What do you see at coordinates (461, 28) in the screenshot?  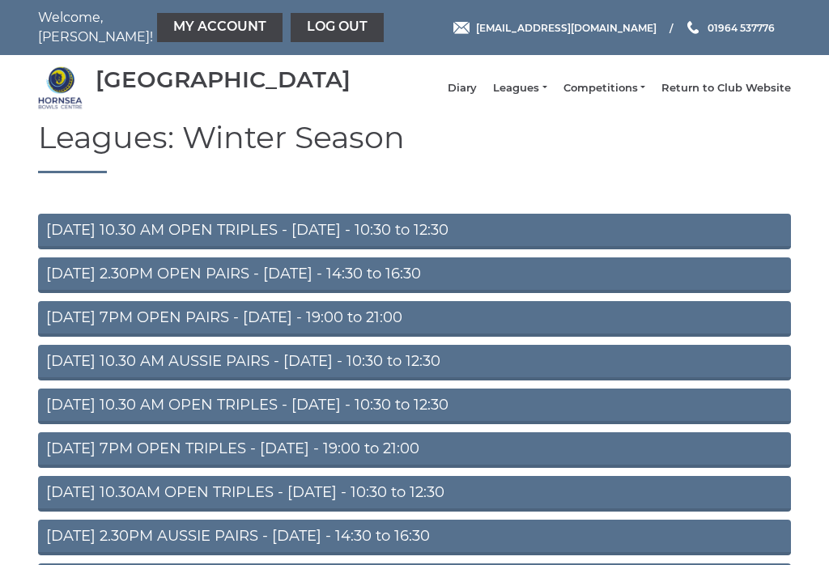 I see `img: Email` at bounding box center [461, 28].